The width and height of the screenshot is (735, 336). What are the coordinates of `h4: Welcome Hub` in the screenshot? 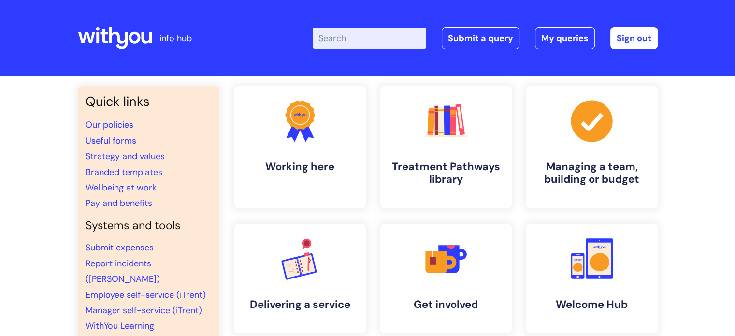 It's located at (592, 304).